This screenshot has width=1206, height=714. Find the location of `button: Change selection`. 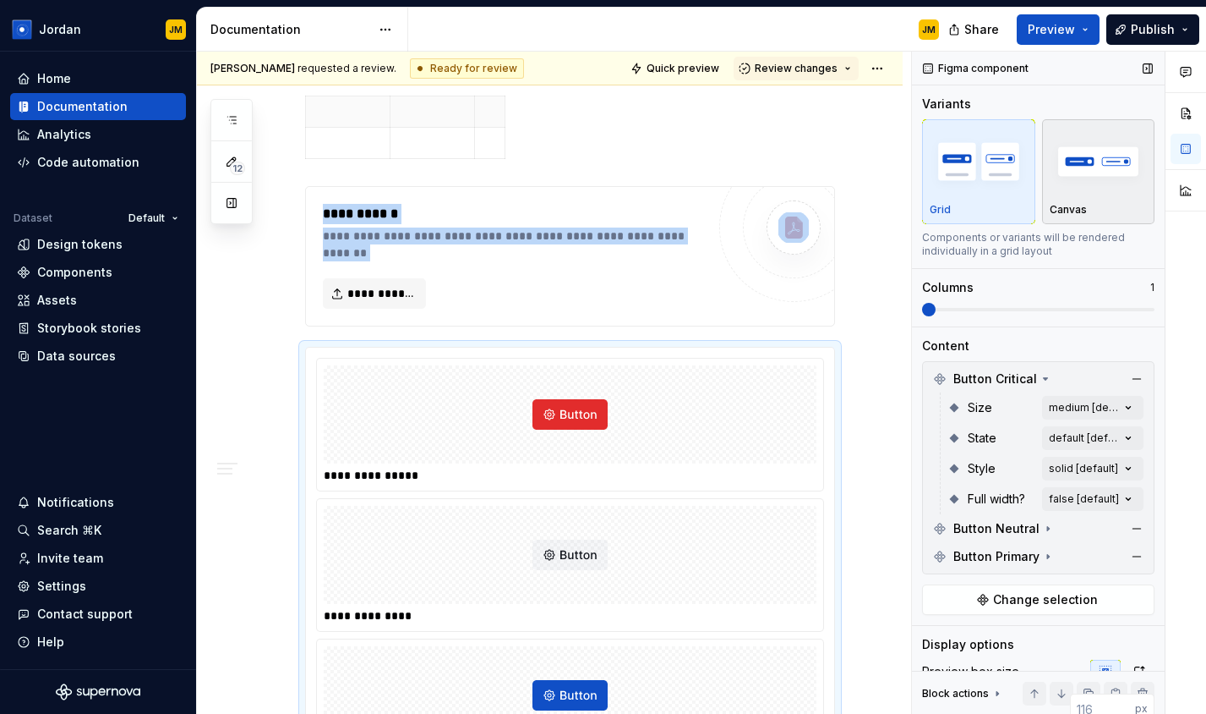

button: Change selection is located at coordinates (1038, 599).